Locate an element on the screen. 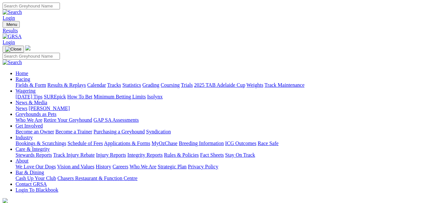 The image size is (435, 203). a: News & Media is located at coordinates (31, 102).